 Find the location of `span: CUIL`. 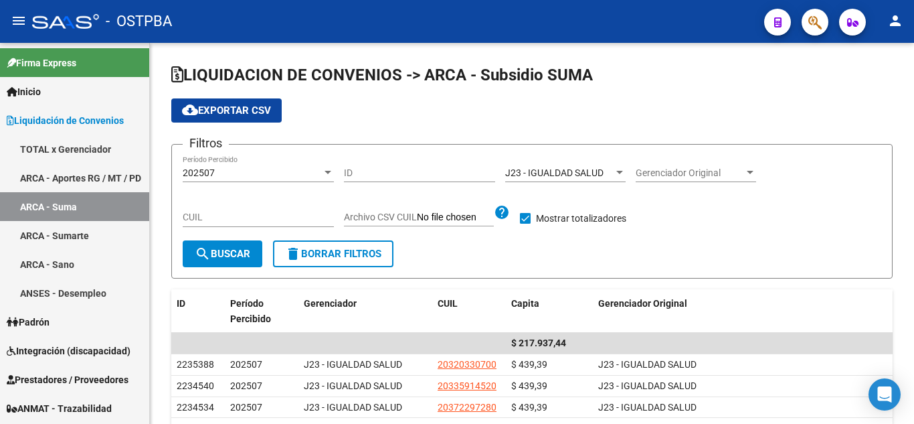

span: CUIL is located at coordinates (448, 303).